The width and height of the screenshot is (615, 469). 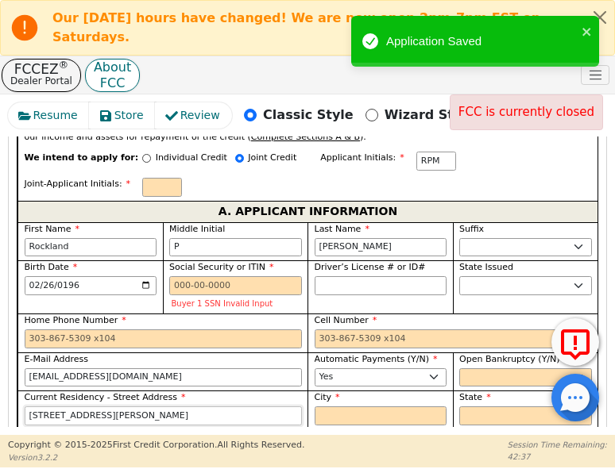 I want to click on span: We intend to apply for:, so click(x=82, y=164).